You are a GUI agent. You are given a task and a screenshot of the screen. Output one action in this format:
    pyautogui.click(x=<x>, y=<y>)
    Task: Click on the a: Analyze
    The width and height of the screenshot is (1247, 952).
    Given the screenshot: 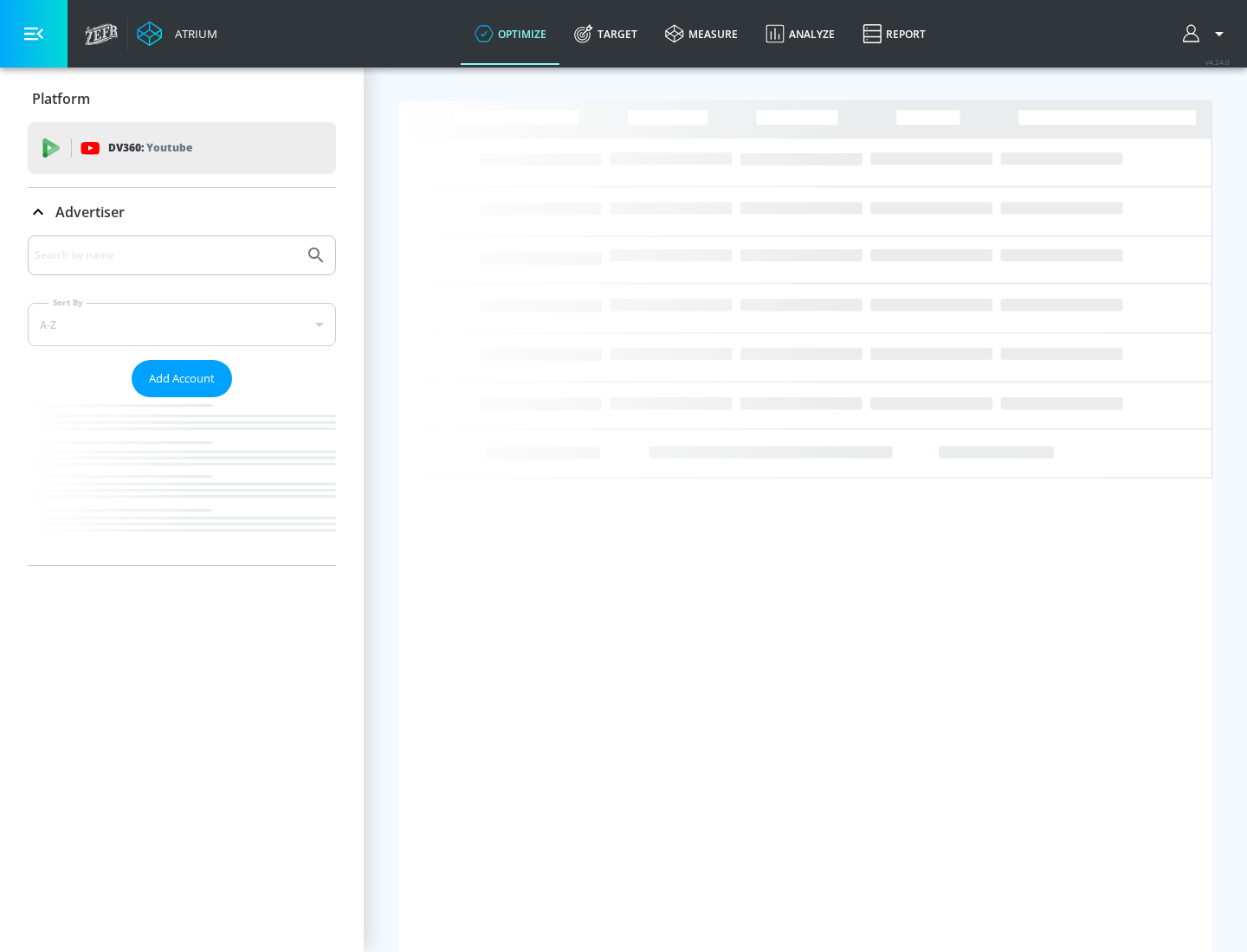 What is the action you would take?
    pyautogui.click(x=800, y=34)
    